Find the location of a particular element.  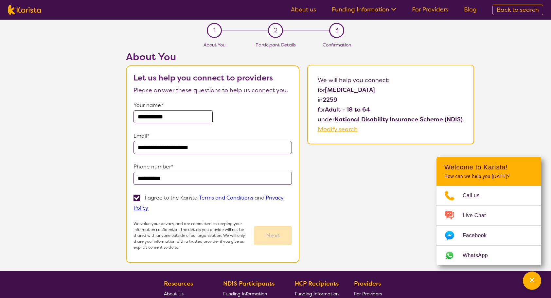

p: Email* is located at coordinates (213, 136).